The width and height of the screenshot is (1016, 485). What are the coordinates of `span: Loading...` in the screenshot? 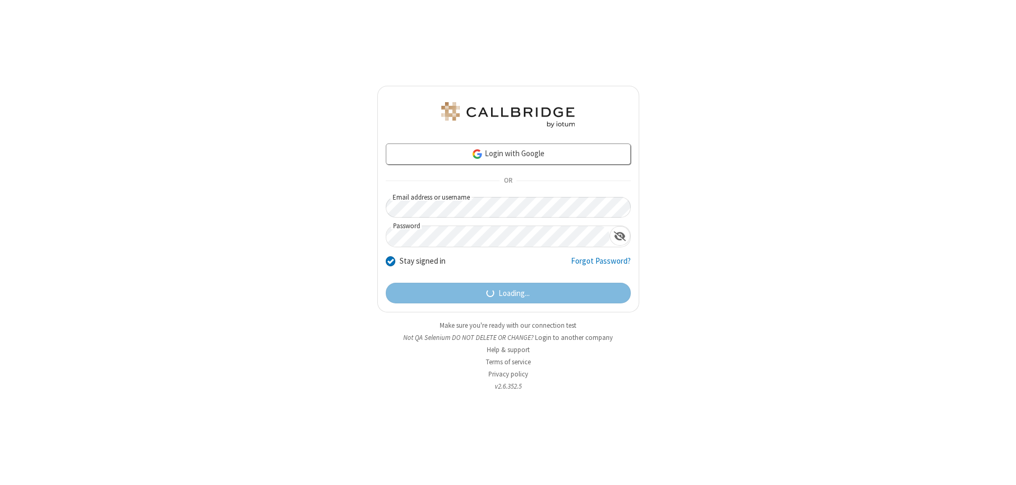 It's located at (514, 293).